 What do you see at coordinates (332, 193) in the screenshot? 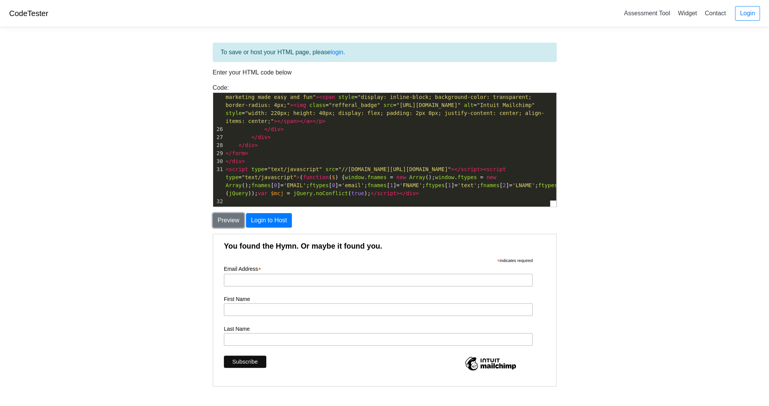
I see `span: noConflict` at bounding box center [332, 193].